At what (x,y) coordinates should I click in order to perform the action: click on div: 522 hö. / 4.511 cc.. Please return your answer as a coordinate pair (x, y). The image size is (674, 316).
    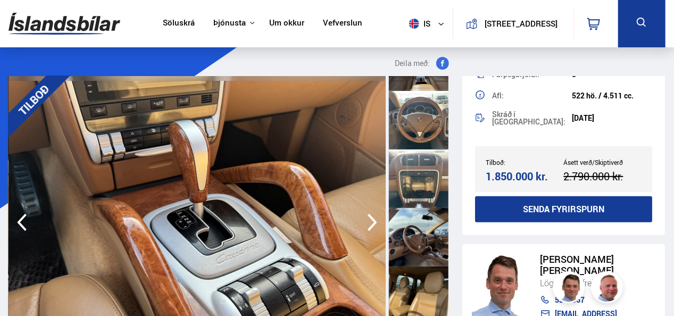
    Looking at the image, I should click on (612, 96).